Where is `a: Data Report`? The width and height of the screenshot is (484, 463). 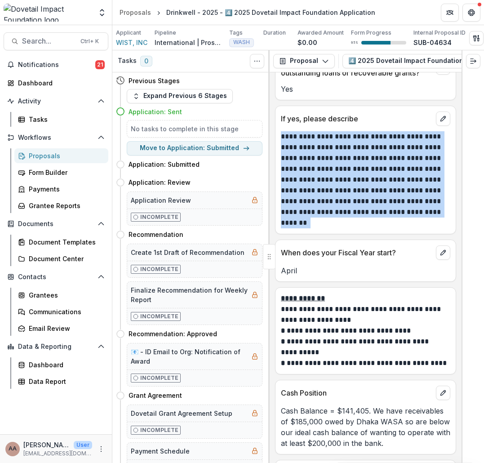 a: Data Report is located at coordinates (61, 381).